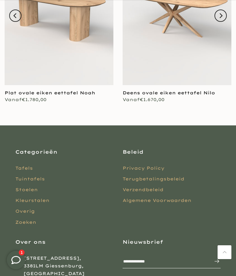 The image size is (236, 276). What do you see at coordinates (157, 200) in the screenshot?
I see `a: Algemene Voorwaarden` at bounding box center [157, 200].